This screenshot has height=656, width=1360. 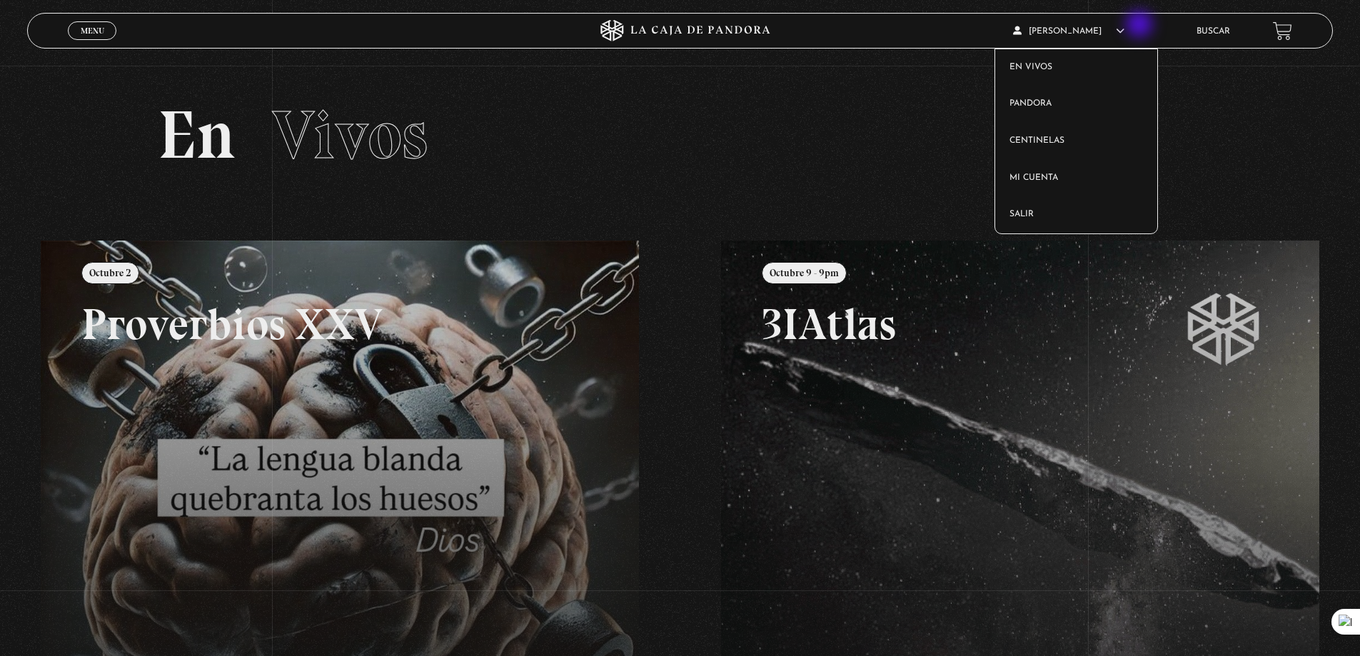 I want to click on a: Pandora, so click(x=1075, y=104).